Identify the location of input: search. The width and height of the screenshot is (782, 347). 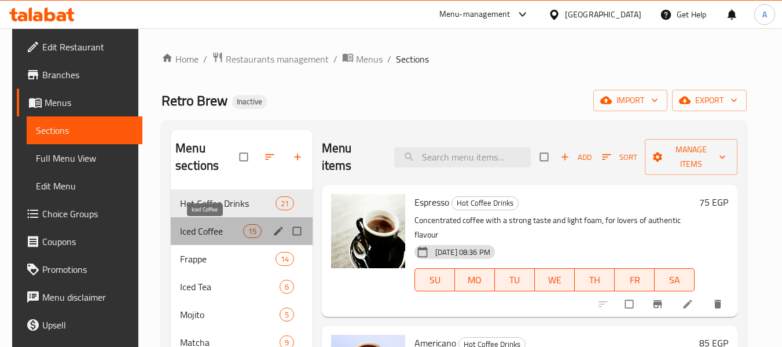
(462, 157).